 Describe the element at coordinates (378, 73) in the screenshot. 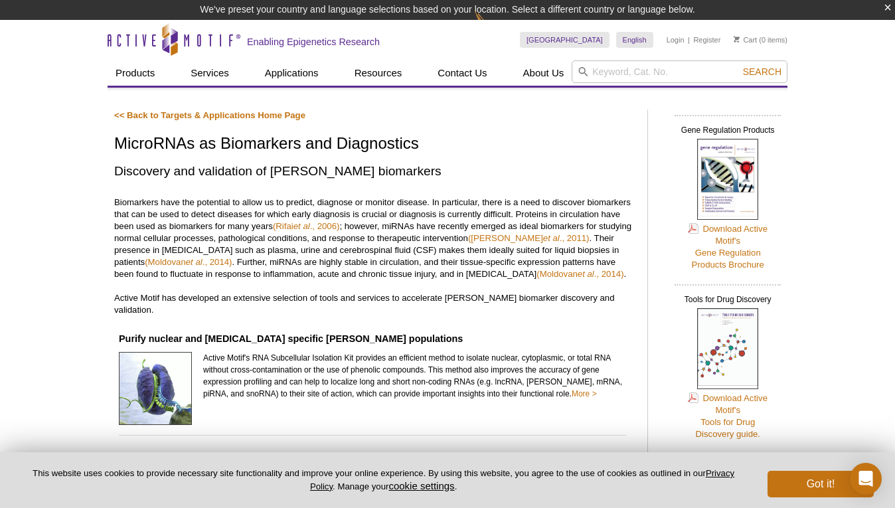

I see `a: Resources` at that location.